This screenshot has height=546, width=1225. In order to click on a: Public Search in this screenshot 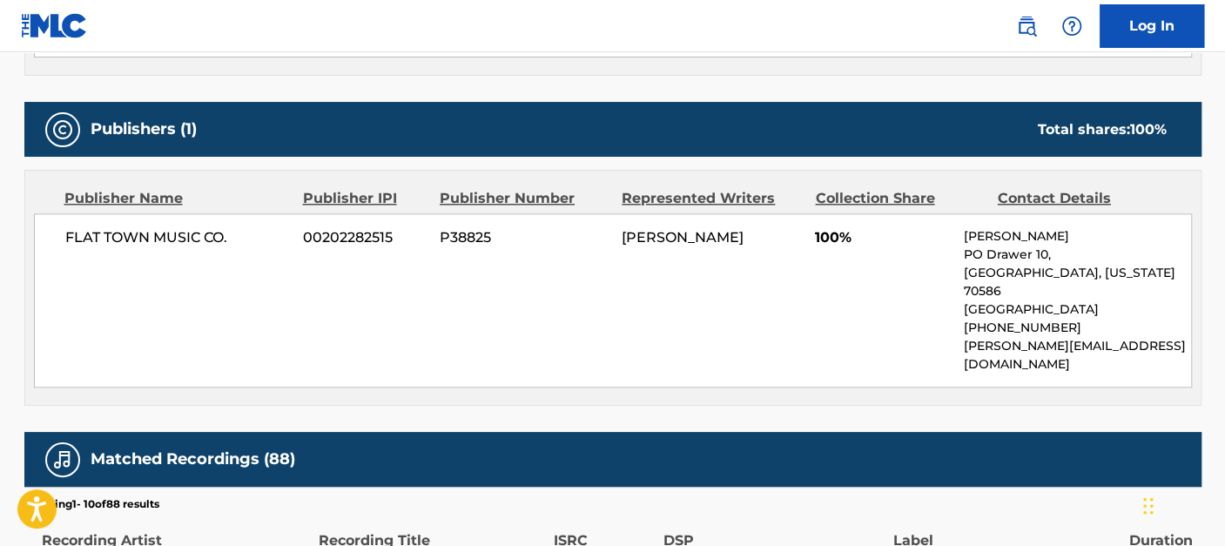, I will do `click(1026, 26)`.